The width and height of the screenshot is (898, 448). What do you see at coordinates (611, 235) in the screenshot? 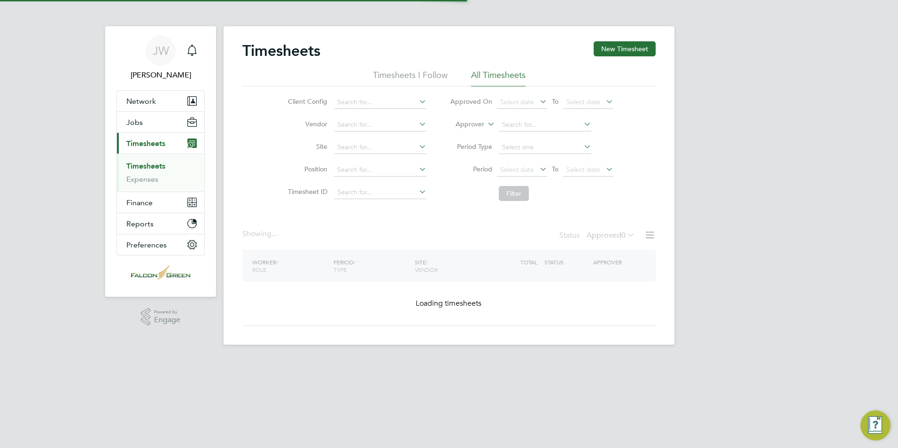
I see `label: Approved` at bounding box center [611, 235].